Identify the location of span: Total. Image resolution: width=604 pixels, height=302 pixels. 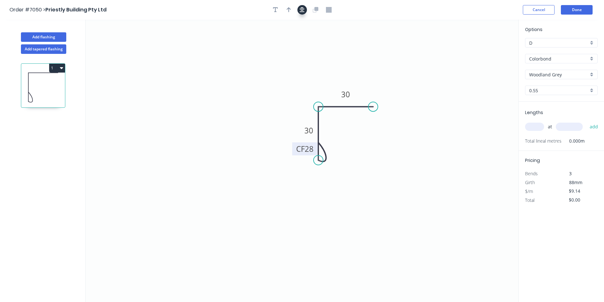
(530, 200).